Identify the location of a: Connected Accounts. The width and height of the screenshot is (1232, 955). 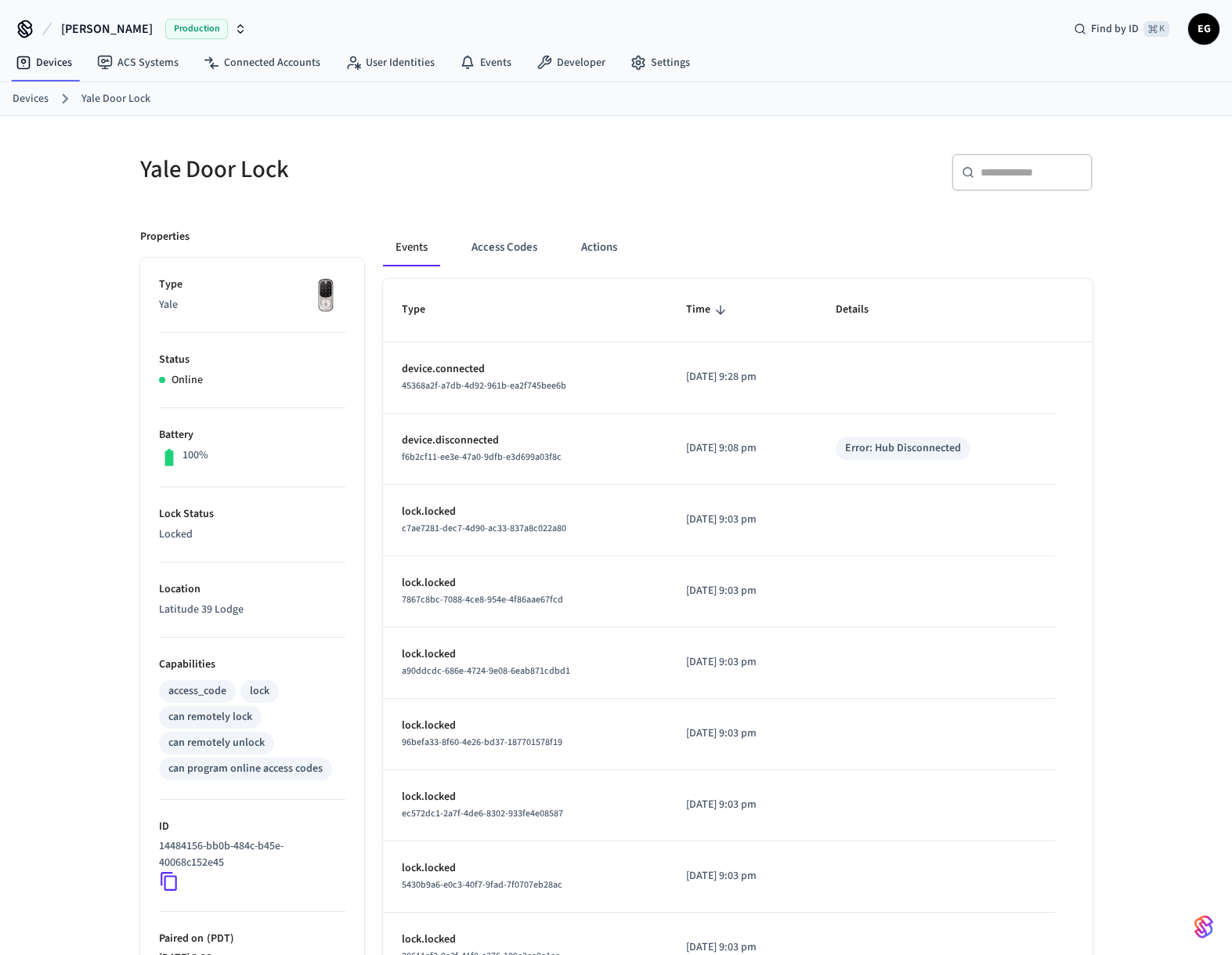
(261, 62).